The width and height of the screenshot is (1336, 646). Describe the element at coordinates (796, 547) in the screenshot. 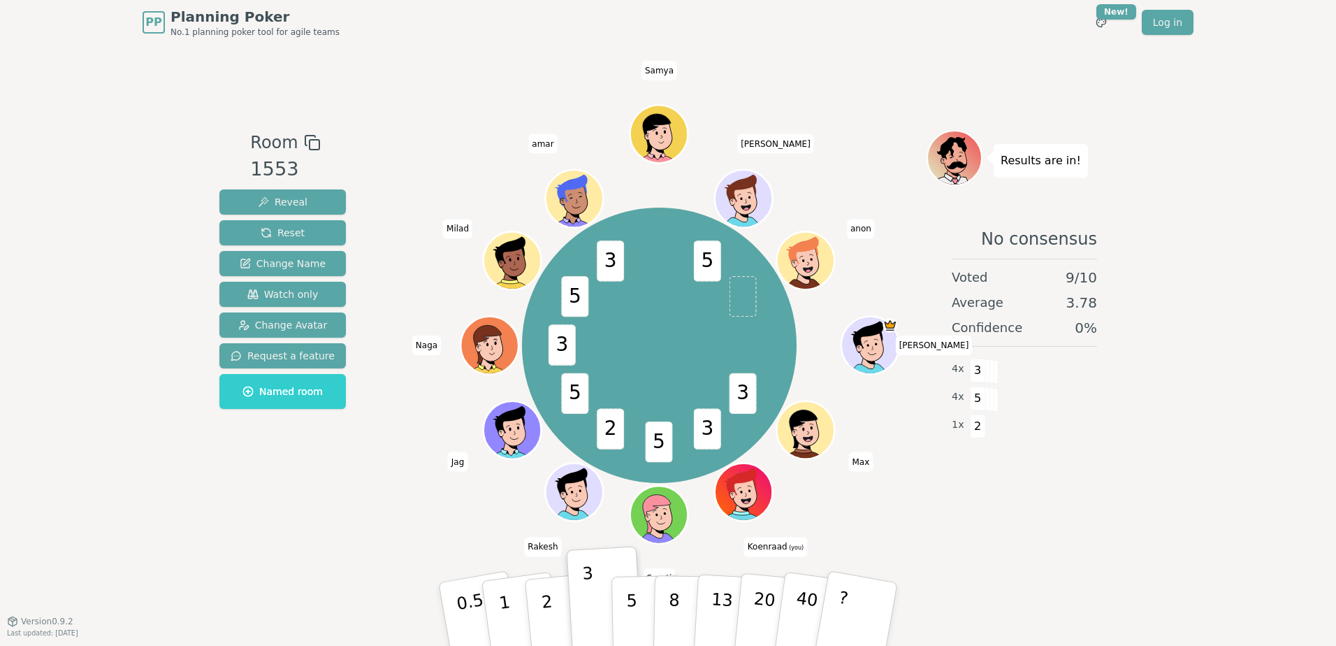

I see `span: (you)` at that location.